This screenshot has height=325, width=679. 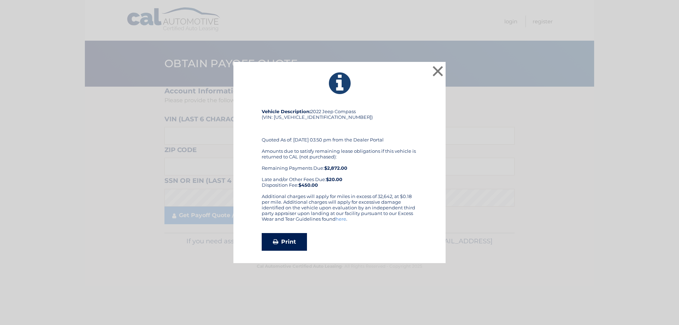 What do you see at coordinates (340, 168) in the screenshot?
I see `div: Amounts due to satisfy remaining lease obligations if this vehicle is returned to CAL (not purcha...` at bounding box center [340, 168].